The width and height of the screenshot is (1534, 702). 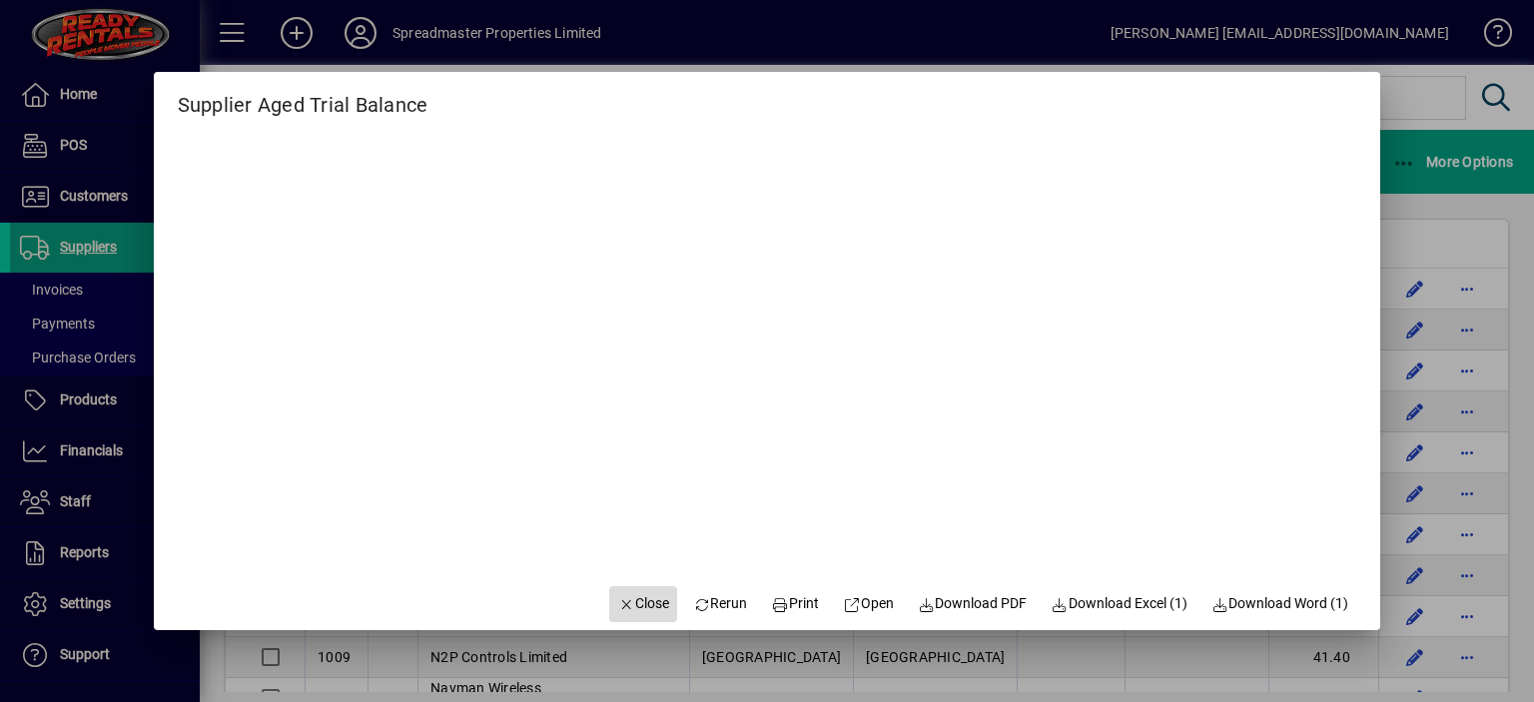 What do you see at coordinates (796, 603) in the screenshot?
I see `span: Print` at bounding box center [796, 603].